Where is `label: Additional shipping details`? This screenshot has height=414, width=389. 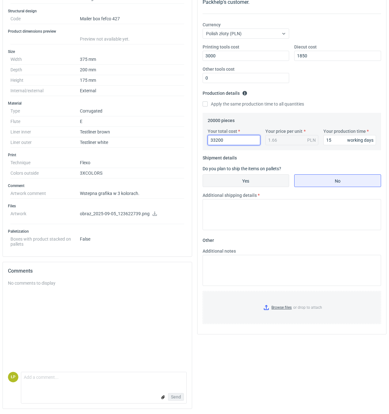 label: Additional shipping details is located at coordinates (230, 195).